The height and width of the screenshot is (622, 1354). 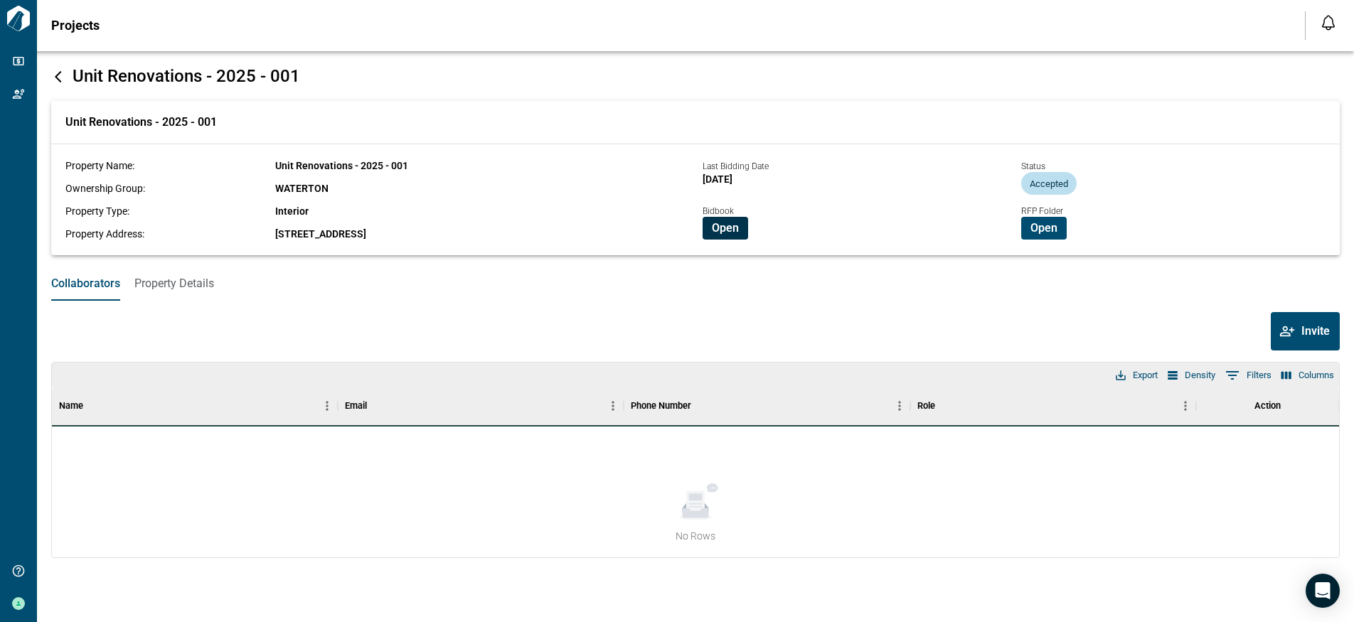 What do you see at coordinates (85, 284) in the screenshot?
I see `span: Collaborators` at bounding box center [85, 284].